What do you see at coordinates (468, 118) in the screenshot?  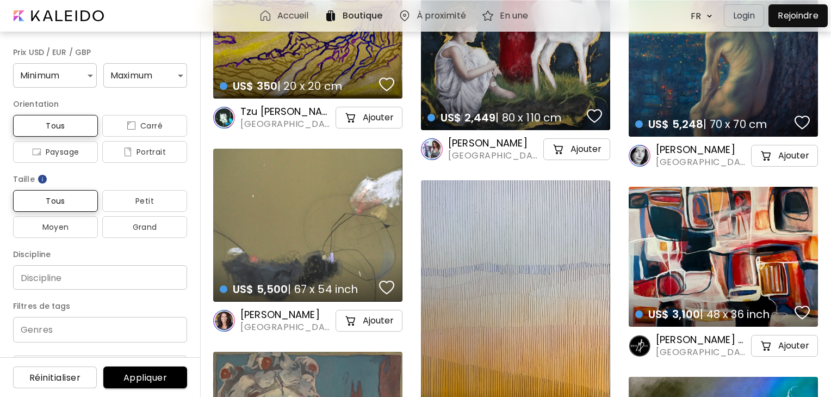 I see `span: US$ 2,449` at bounding box center [468, 118].